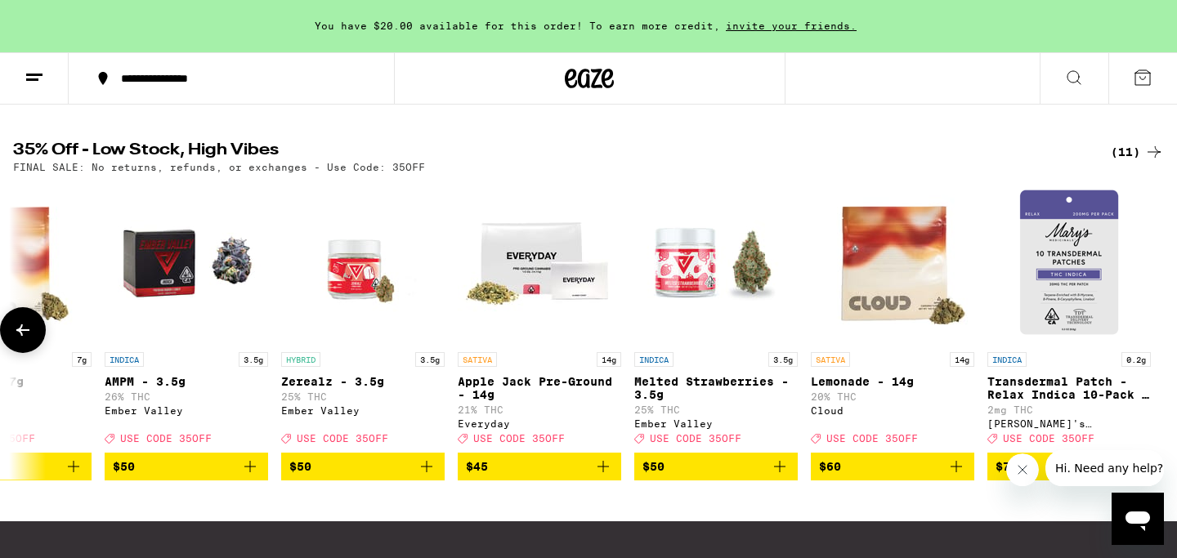 This screenshot has height=558, width=1177. What do you see at coordinates (82, 360) in the screenshot?
I see `p: 7g` at bounding box center [82, 360].